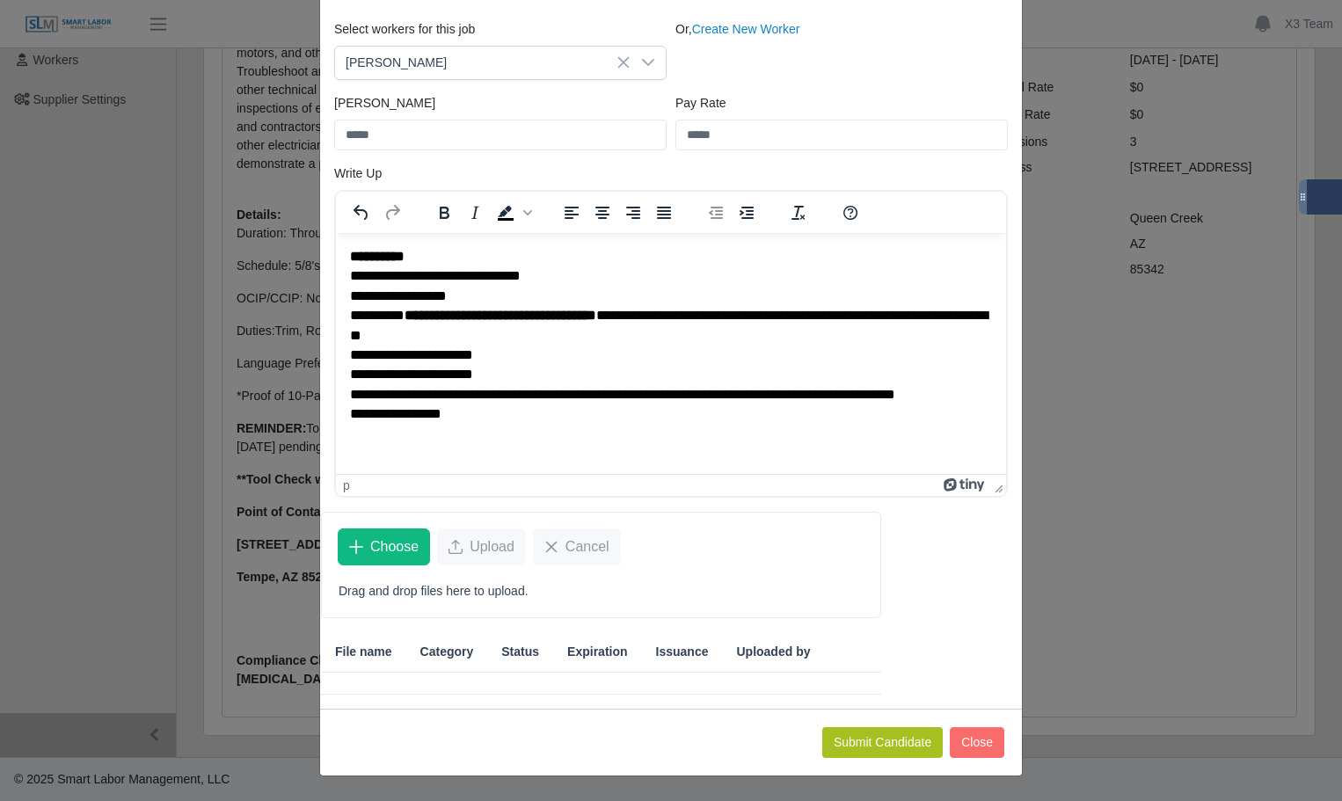 The image size is (1342, 801). I want to click on body: Rich Text Area. Press ALT-0 for help., so click(335, 103).